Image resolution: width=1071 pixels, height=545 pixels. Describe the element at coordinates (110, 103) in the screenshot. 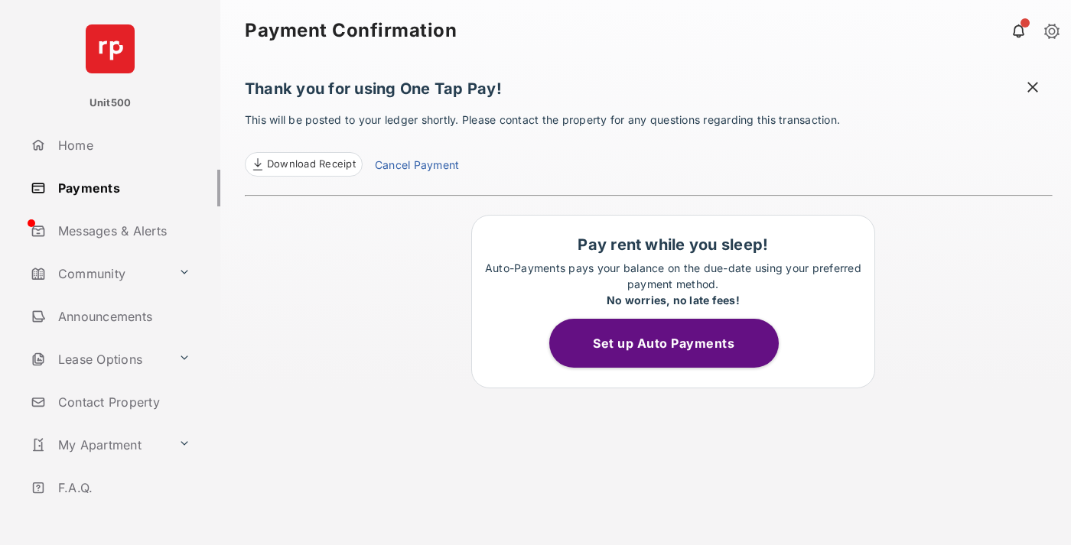

I see `p: Unit500` at that location.